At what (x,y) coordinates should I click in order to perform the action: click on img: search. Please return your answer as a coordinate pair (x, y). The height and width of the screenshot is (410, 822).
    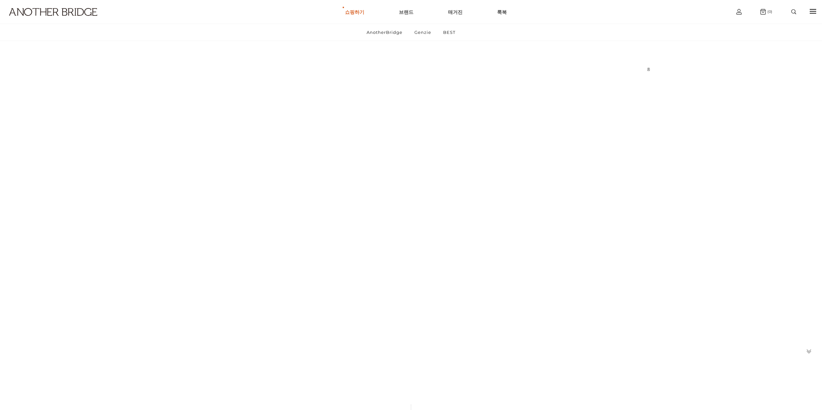
    Looking at the image, I should click on (793, 12).